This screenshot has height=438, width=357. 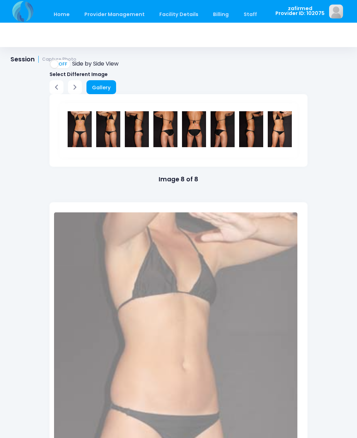 I want to click on a: Provider Management, so click(x=114, y=14).